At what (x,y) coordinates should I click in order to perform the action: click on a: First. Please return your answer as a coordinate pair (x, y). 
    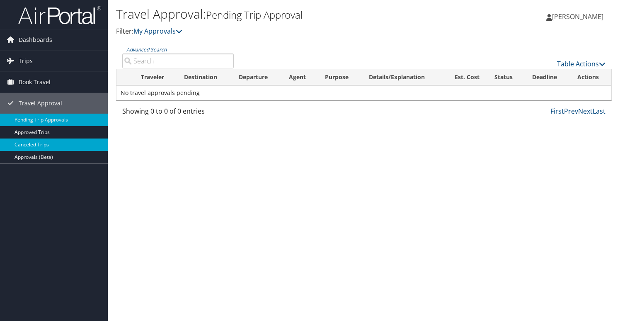
    Looking at the image, I should click on (557, 111).